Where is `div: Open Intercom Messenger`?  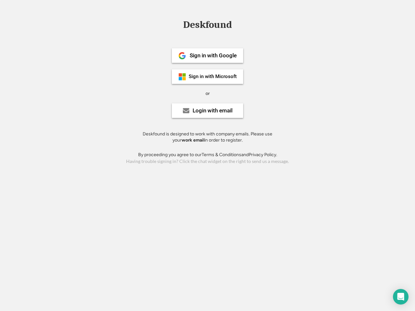
div: Open Intercom Messenger is located at coordinates (401, 297).